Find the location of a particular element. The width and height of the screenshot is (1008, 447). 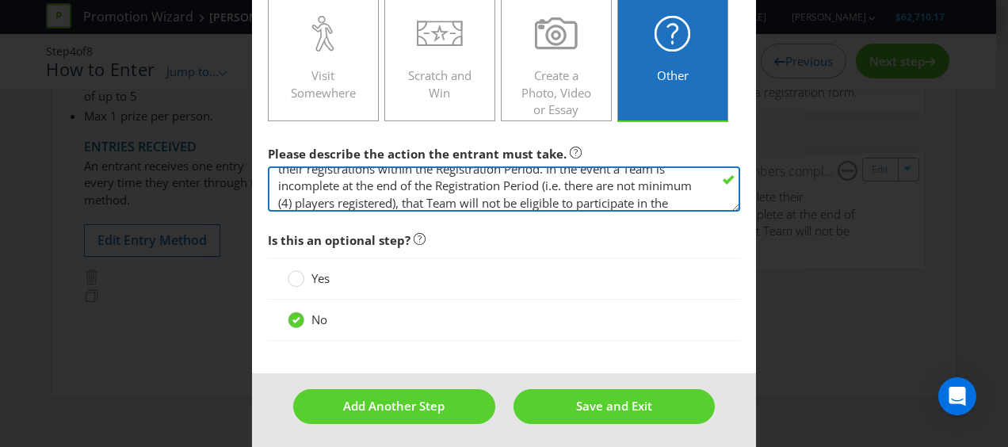

span: Add Another Step is located at coordinates (394, 406).